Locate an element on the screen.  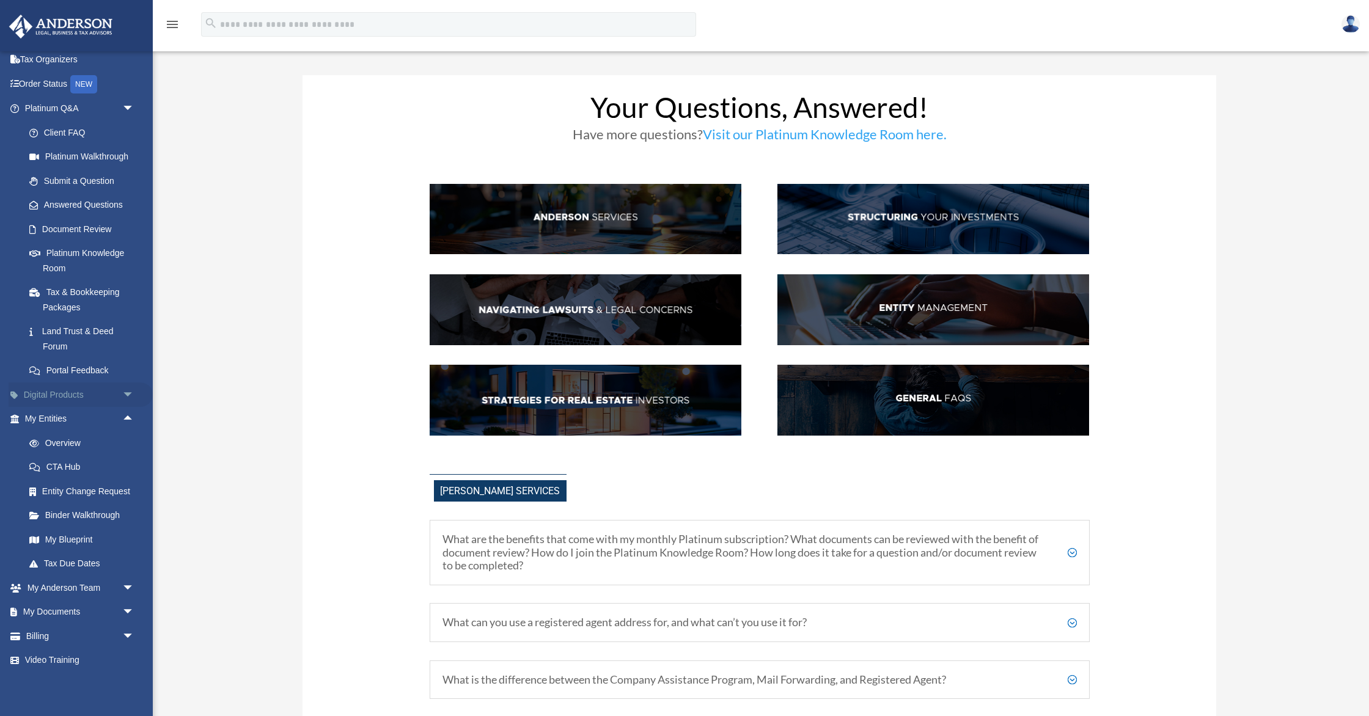
img: StratsRE_hdr is located at coordinates (586, 400).